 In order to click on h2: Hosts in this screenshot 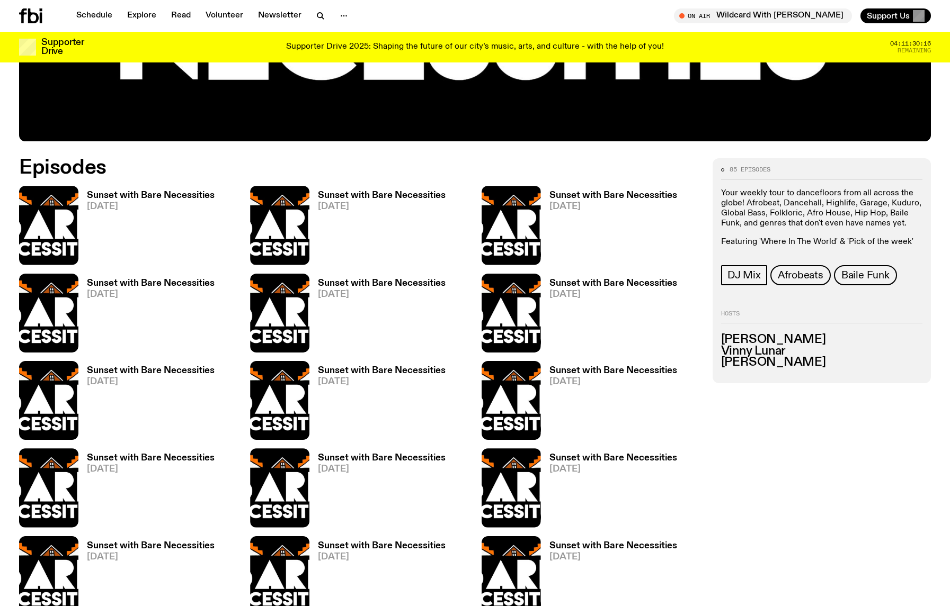, I will do `click(821, 317)`.